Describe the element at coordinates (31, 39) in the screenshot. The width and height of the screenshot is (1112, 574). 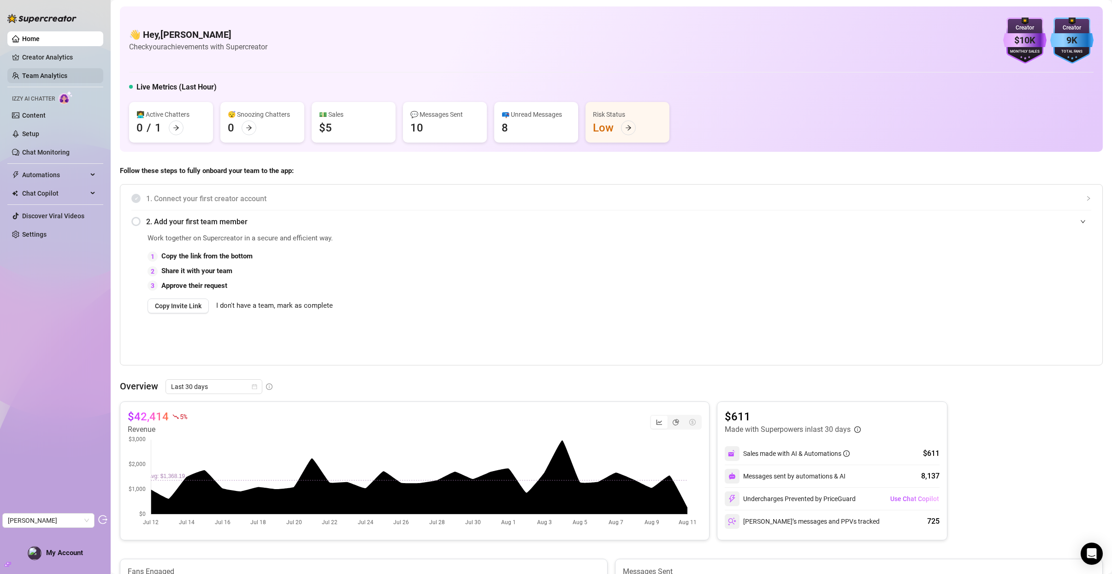
I see `a: Home` at that location.